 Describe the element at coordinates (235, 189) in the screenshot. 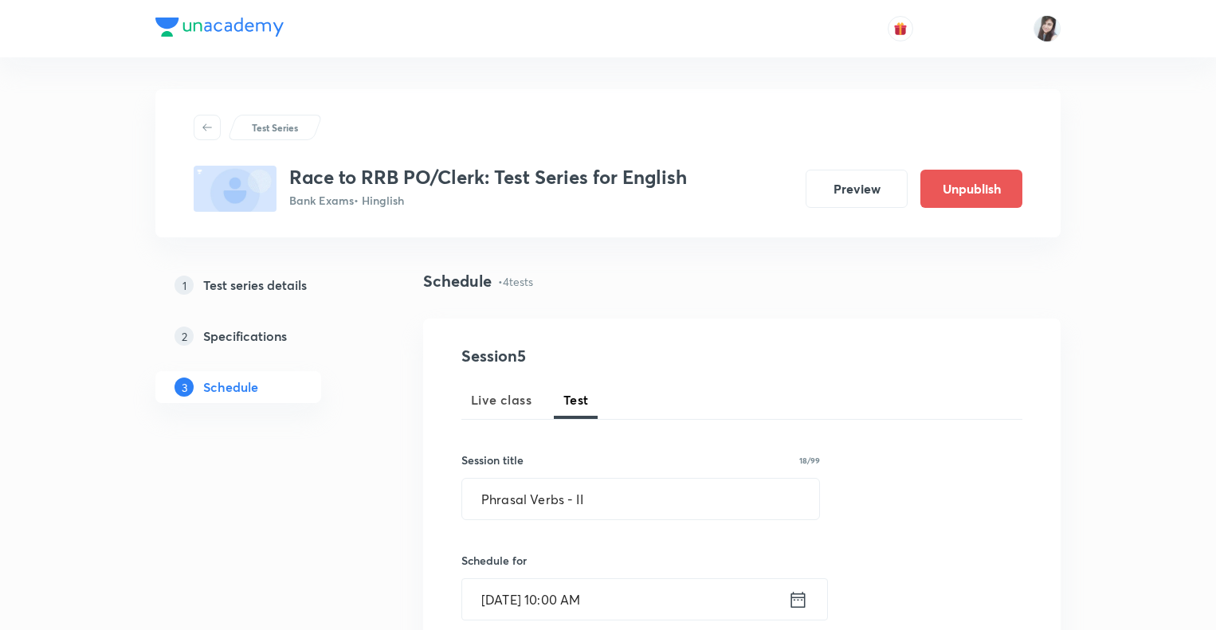

I see `img: fallback-thumbnail.png` at that location.